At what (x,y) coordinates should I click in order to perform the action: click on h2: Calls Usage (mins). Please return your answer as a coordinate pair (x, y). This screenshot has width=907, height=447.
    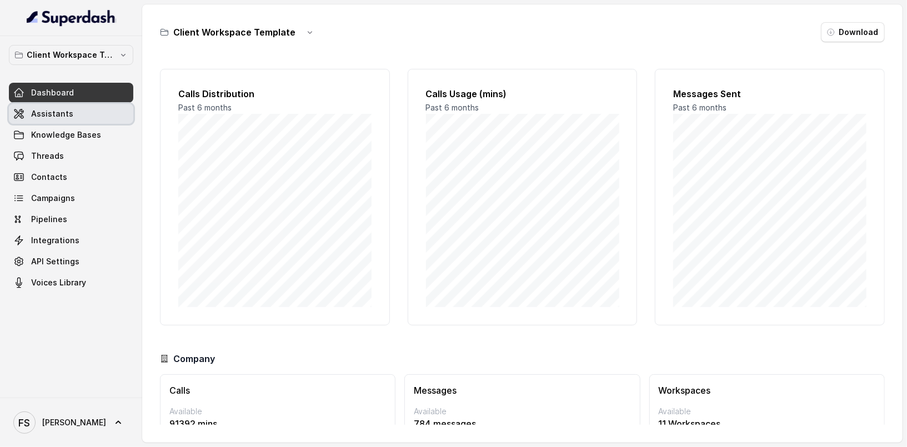
    Looking at the image, I should click on (522, 94).